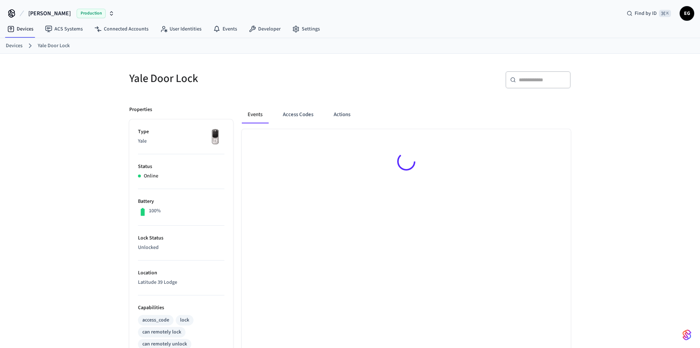 Image resolution: width=700 pixels, height=348 pixels. I want to click on a: User Identities, so click(181, 29).